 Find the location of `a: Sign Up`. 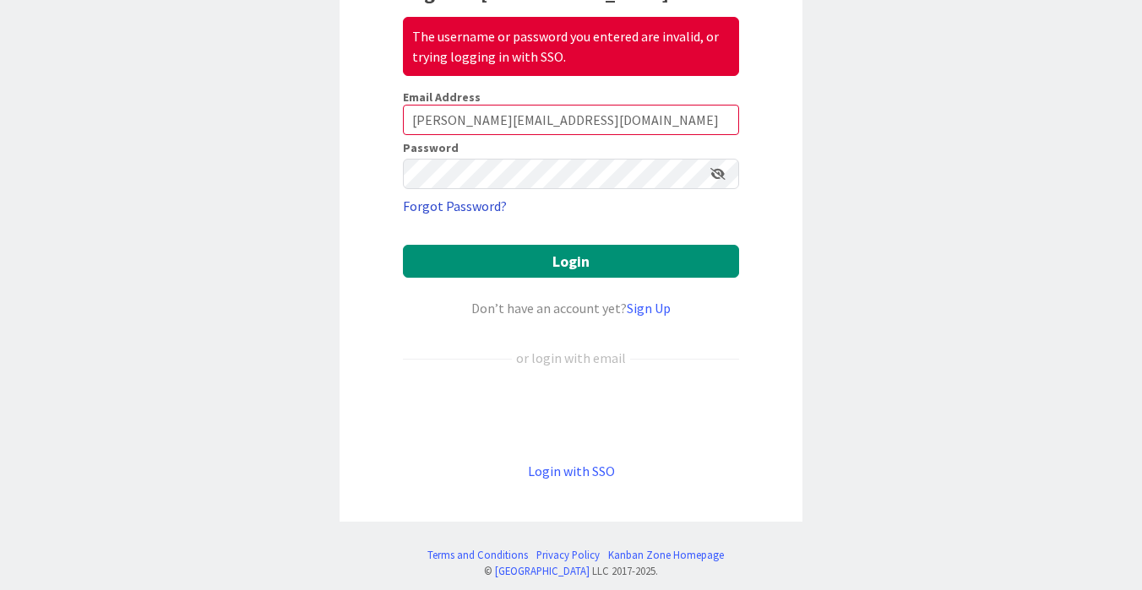

a: Sign Up is located at coordinates (649, 308).